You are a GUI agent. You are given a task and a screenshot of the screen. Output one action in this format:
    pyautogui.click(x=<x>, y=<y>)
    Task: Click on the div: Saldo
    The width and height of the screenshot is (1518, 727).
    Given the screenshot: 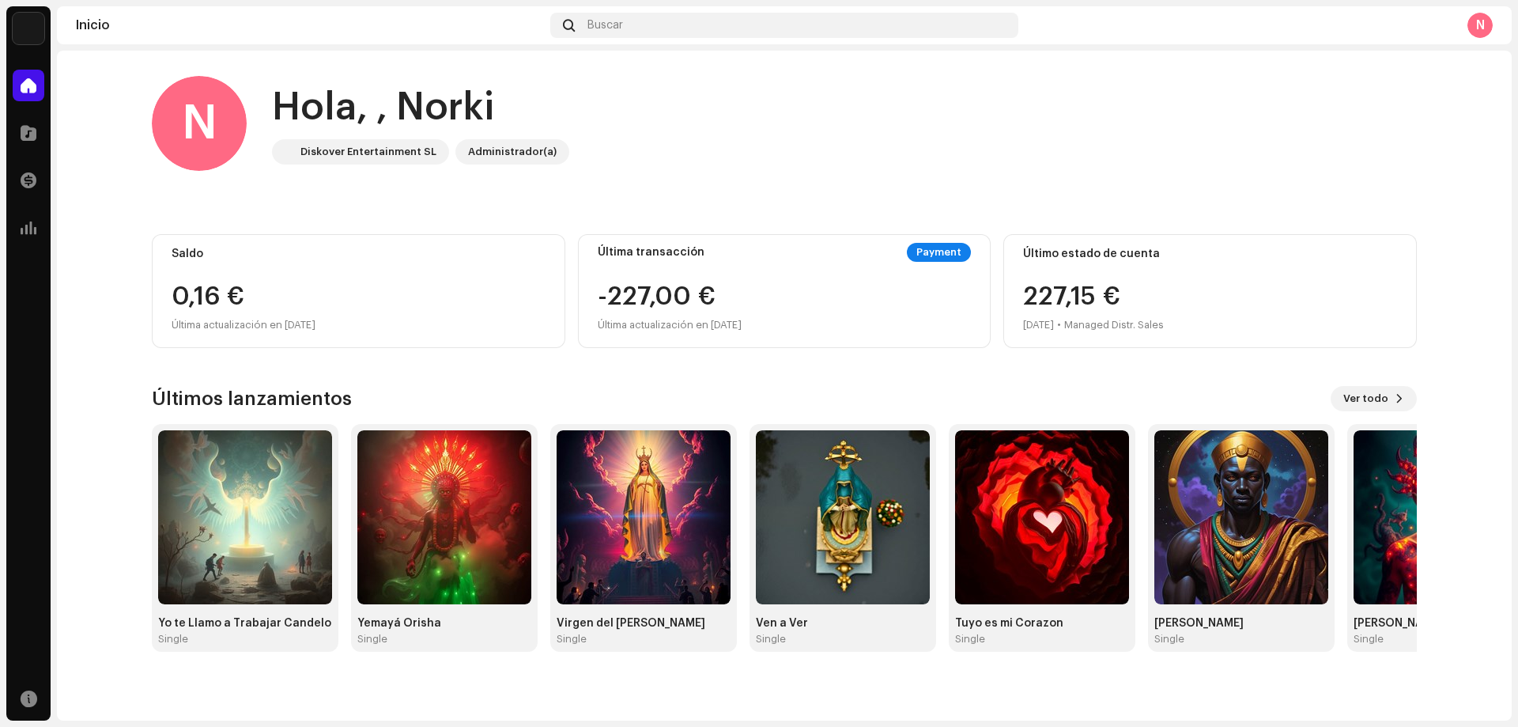 What is the action you would take?
    pyautogui.click(x=358, y=254)
    